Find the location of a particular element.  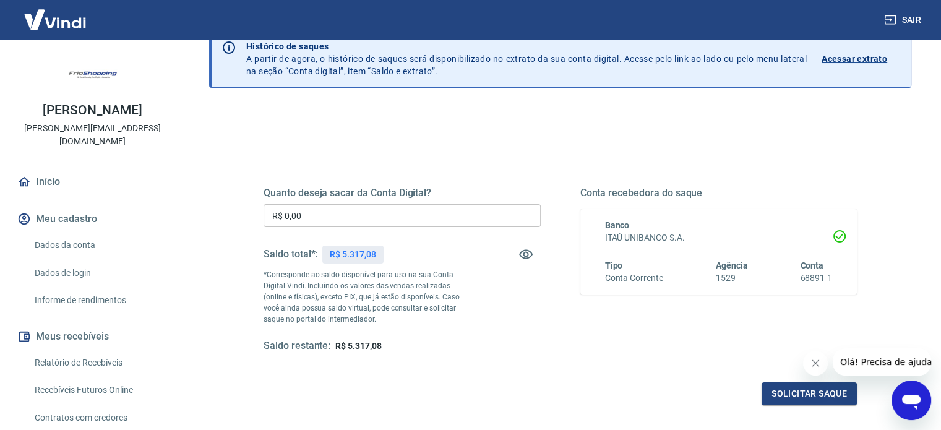

h5: Conta recebedora do saque is located at coordinates (719, 193).